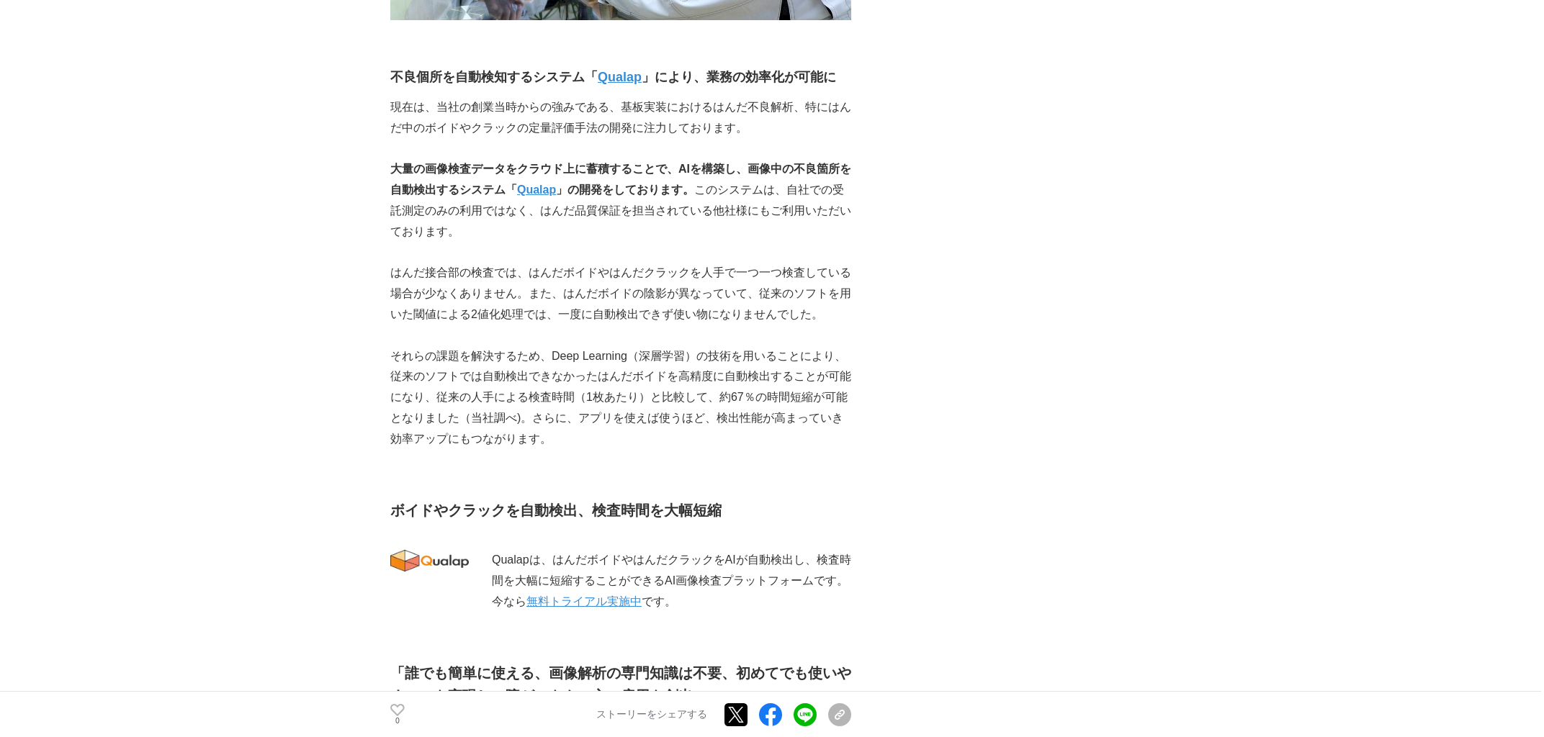 The width and height of the screenshot is (1544, 737). Describe the element at coordinates (621, 685) in the screenshot. I see `h2: 「誰でも簡単に使える、画像解析の専門知識は不要、初めてでも使いやすい」を実現し、障がいをもつ方の雇用を創出` at that location.